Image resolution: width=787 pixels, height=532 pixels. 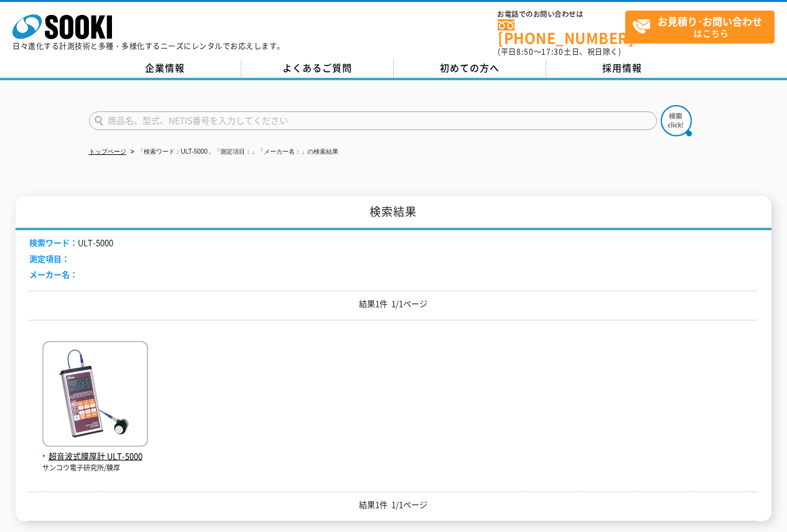 I want to click on span: 初めての方へ, so click(x=470, y=68).